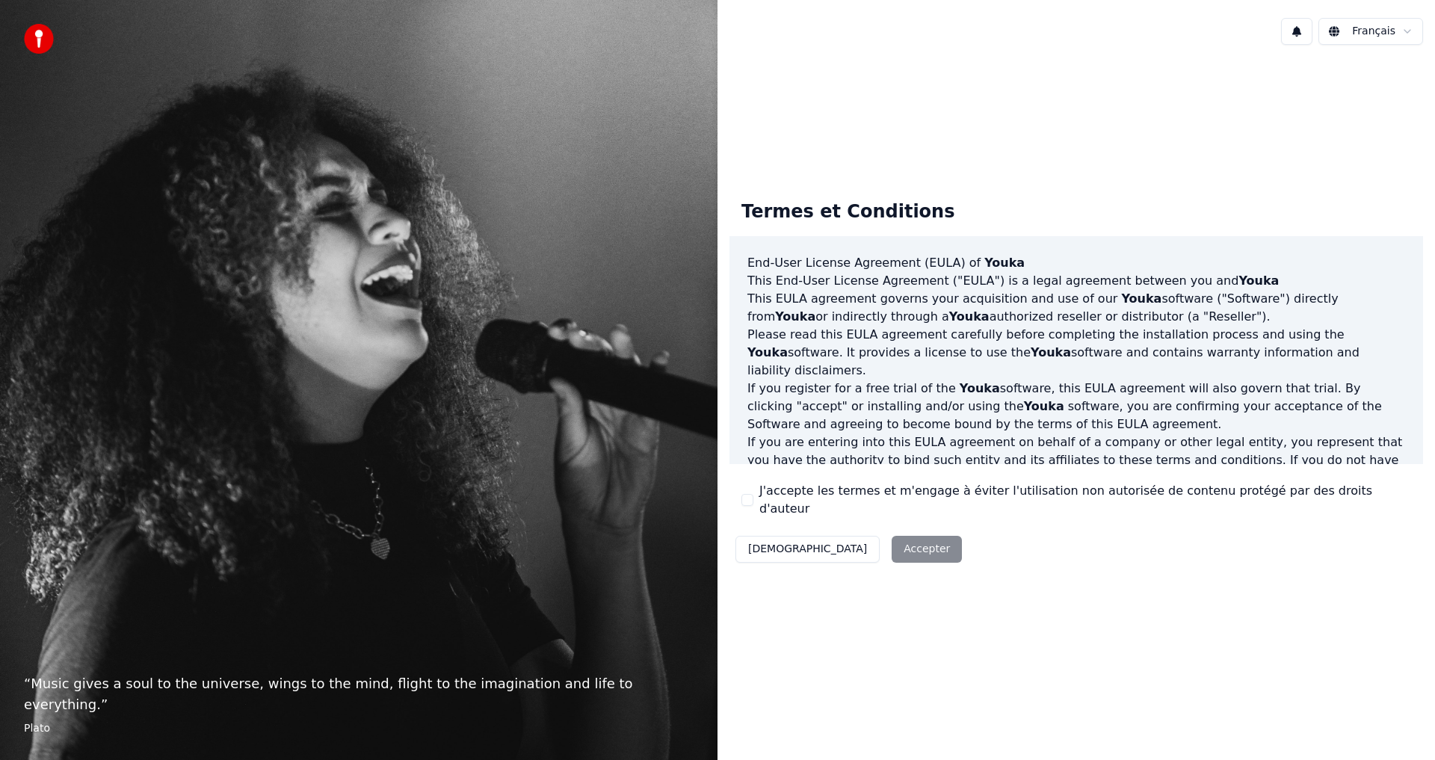  I want to click on p: This End-User License Agreement ("EULA") is a legal agreement between you and, so click(1076, 281).